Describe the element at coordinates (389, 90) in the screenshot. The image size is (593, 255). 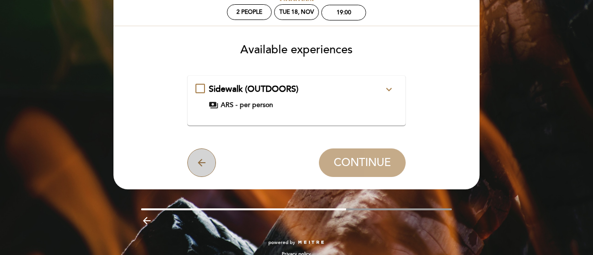
I see `i: expand_more` at that location.